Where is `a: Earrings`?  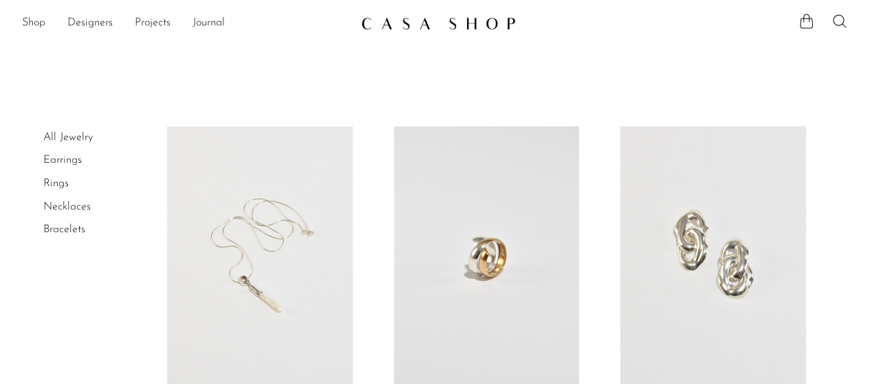
a: Earrings is located at coordinates (63, 160).